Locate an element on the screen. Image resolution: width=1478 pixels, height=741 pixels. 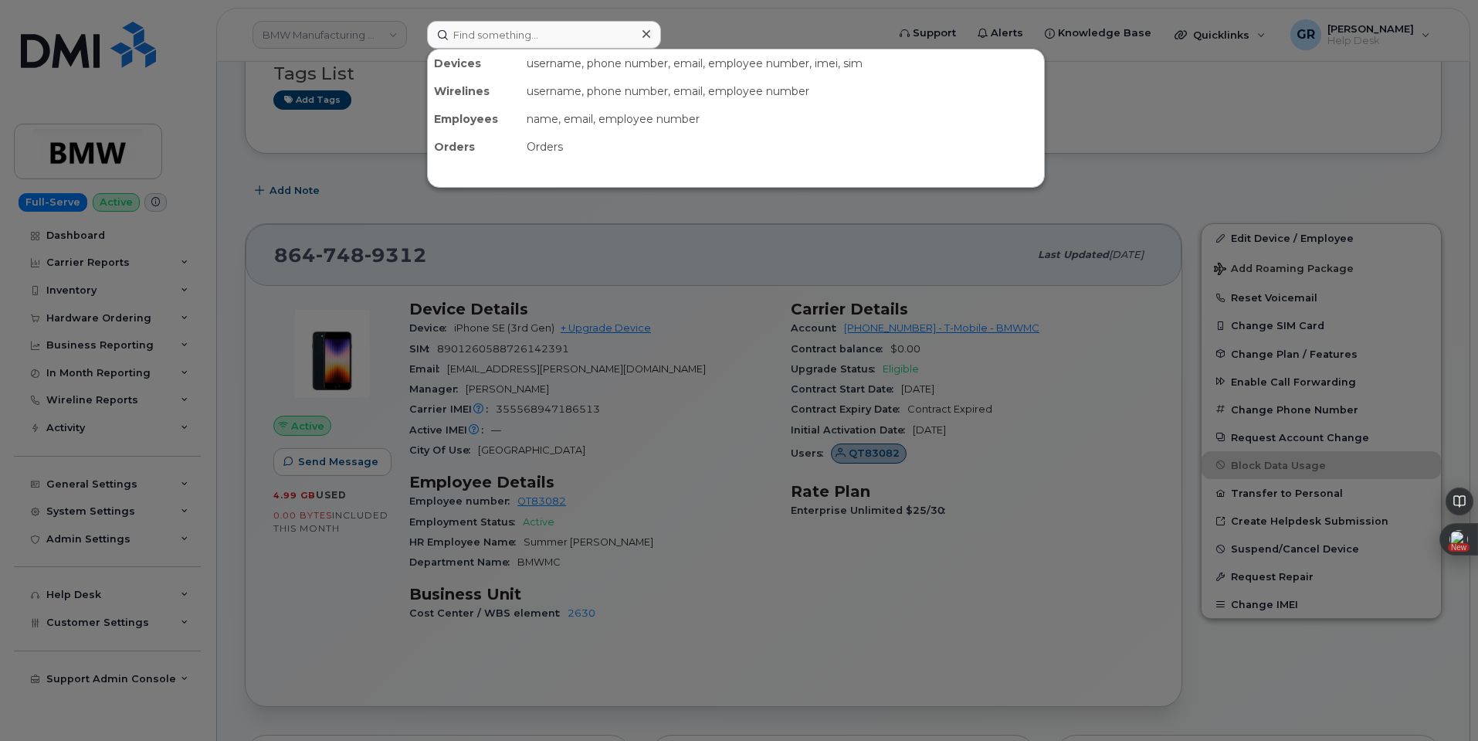
div: username, phone number, email, employee number, imei, sim is located at coordinates (782, 63).